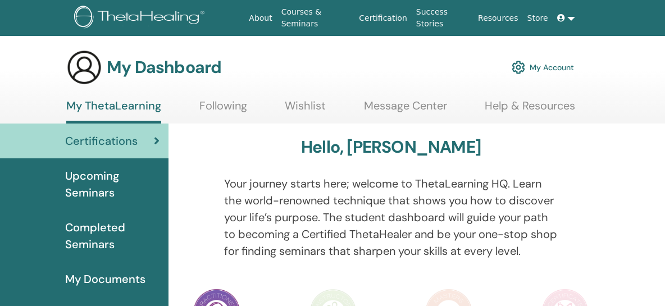 The image size is (665, 306). Describe the element at coordinates (382, 18) in the screenshot. I see `a: Certification` at that location.